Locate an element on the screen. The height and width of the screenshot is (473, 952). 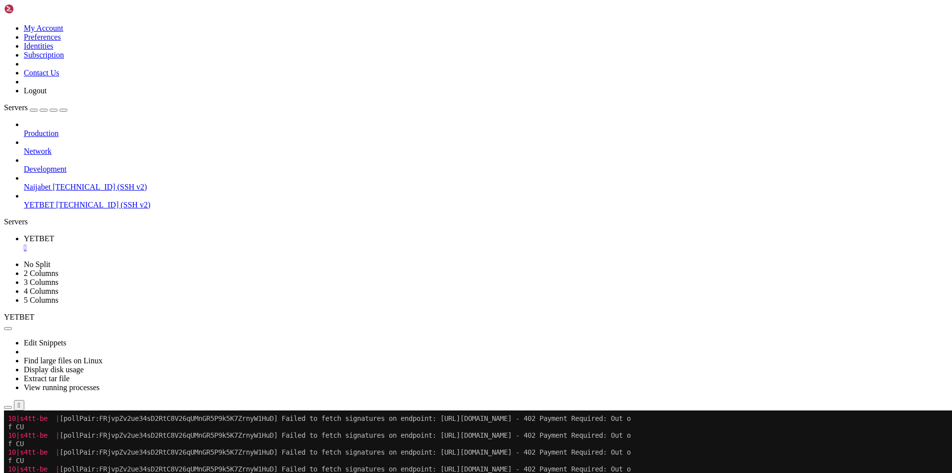
x-row: src/controllers/paymentController.ts | 5 is located at coordinates (414, 269).